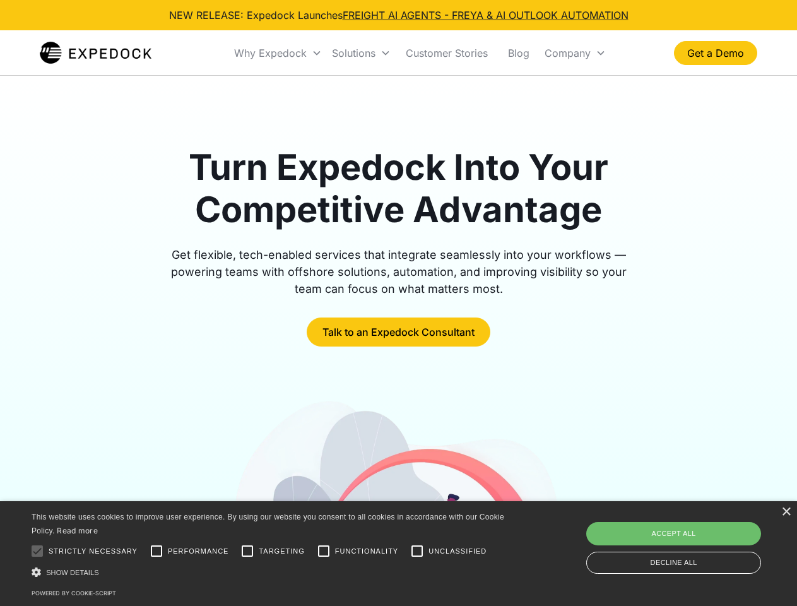  I want to click on a: FREIGHT AI AGENTS - FREYA & AI OUTLOOK AUTOMATION, so click(485, 15).